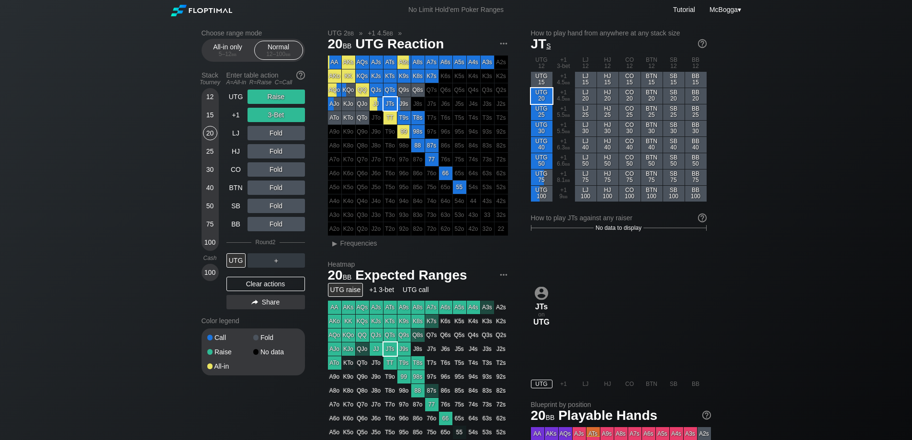 The image size is (912, 440). I want to click on div: HJ 20, so click(608, 96).